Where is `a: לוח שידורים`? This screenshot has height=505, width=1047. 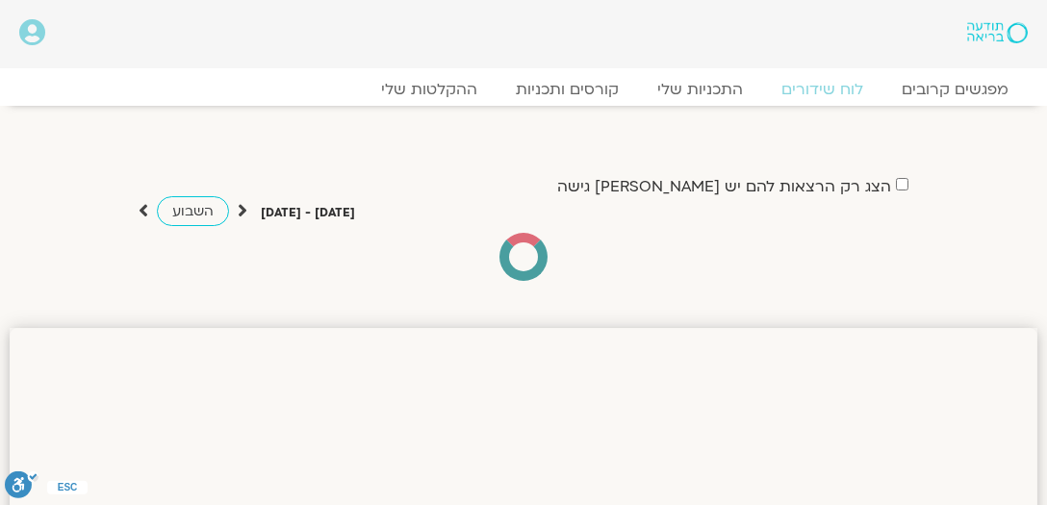 a: לוח שידורים is located at coordinates (822, 90).